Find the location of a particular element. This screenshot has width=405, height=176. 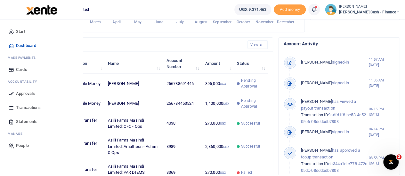

tspan: April is located at coordinates (116, 22).